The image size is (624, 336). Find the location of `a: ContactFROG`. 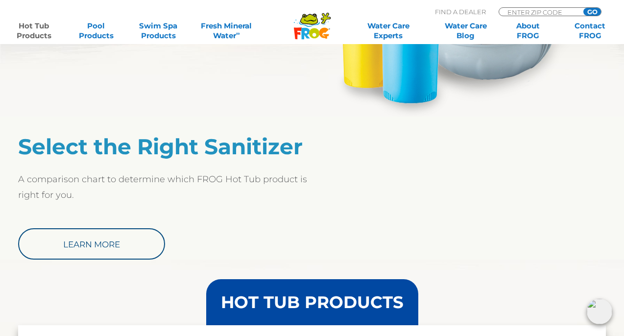

a: ContactFROG is located at coordinates (590, 31).